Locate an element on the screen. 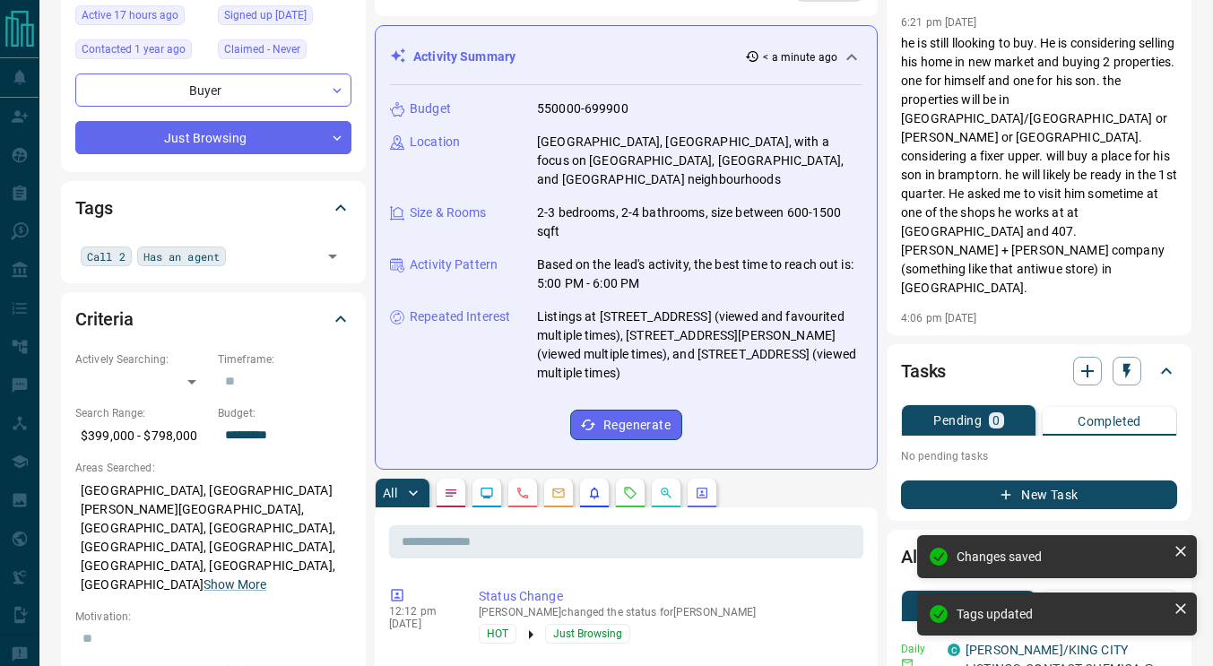 The width and height of the screenshot is (1213, 666). svg: Opportunities is located at coordinates (666, 493).